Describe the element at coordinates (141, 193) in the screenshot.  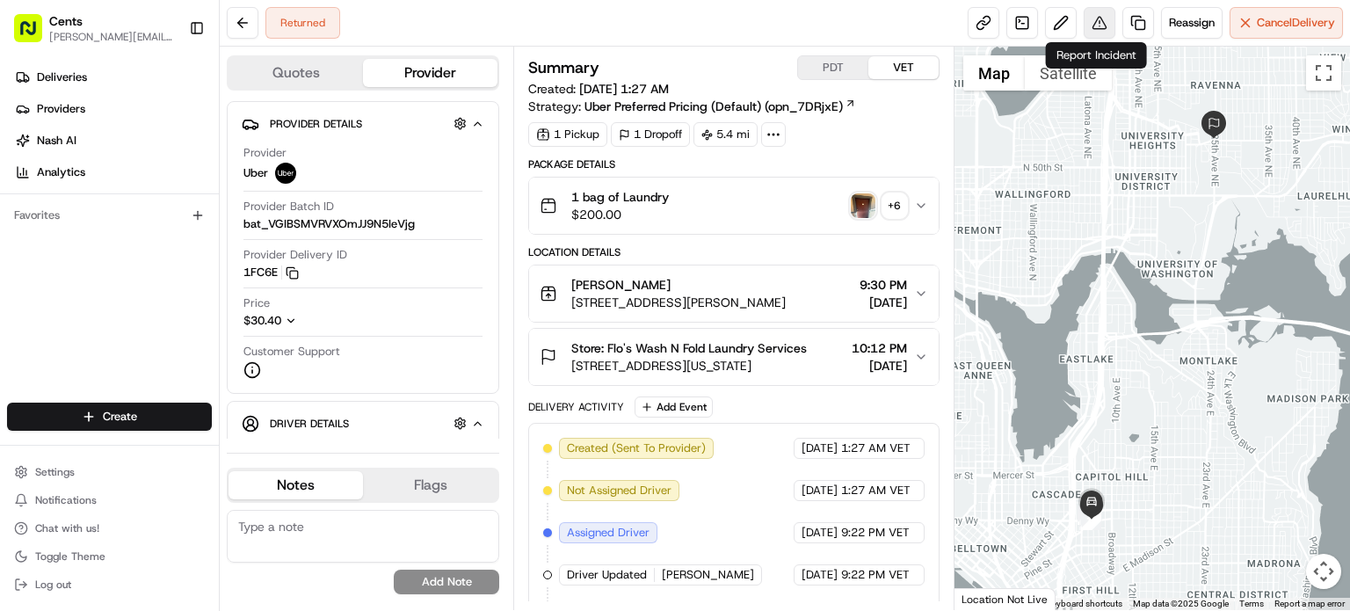
I see `div: We're available if you need us!` at that location.